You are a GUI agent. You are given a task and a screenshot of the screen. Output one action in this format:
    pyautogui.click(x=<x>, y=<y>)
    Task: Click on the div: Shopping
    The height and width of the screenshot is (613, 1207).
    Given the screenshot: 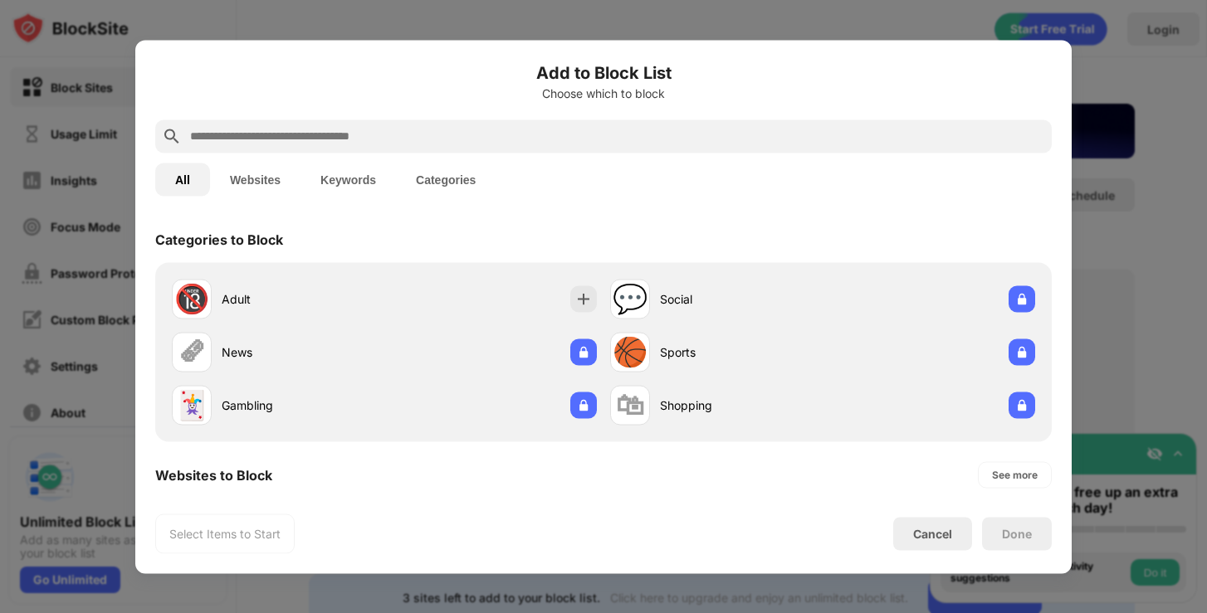 What is the action you would take?
    pyautogui.click(x=741, y=405)
    